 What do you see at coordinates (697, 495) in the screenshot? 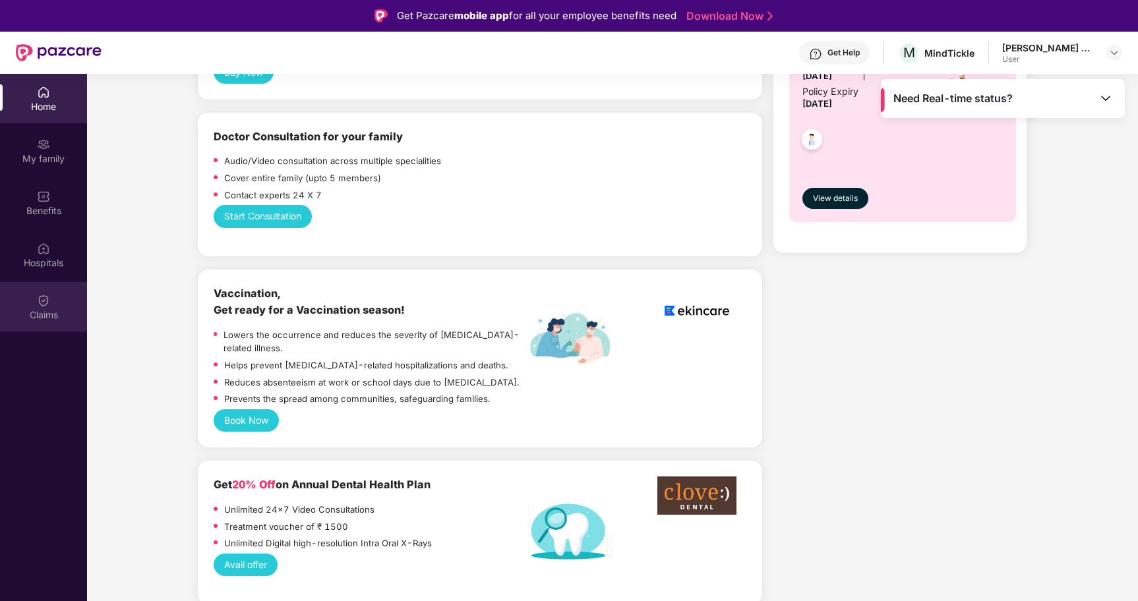
I see `img: clove-dental%20png.png` at bounding box center [697, 495].